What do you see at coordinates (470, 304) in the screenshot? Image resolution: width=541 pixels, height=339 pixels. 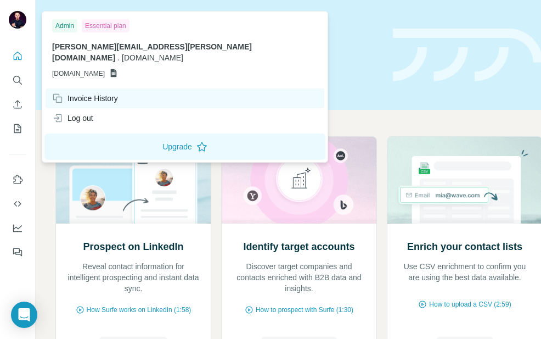 I see `span: How to upload a CSV (2:59)` at bounding box center [470, 304].